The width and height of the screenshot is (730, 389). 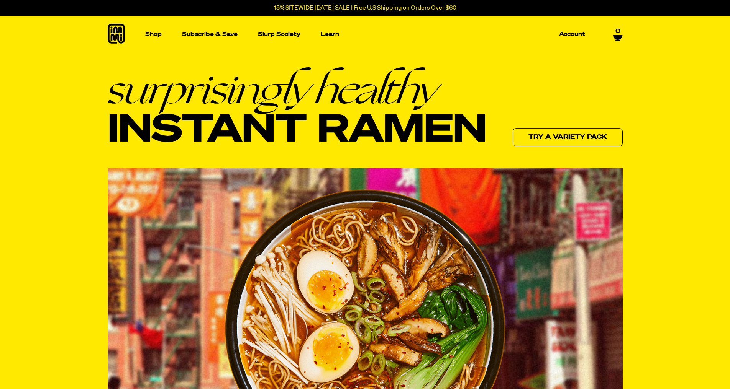 I want to click on a: Subscribe & Save, so click(x=209, y=34).